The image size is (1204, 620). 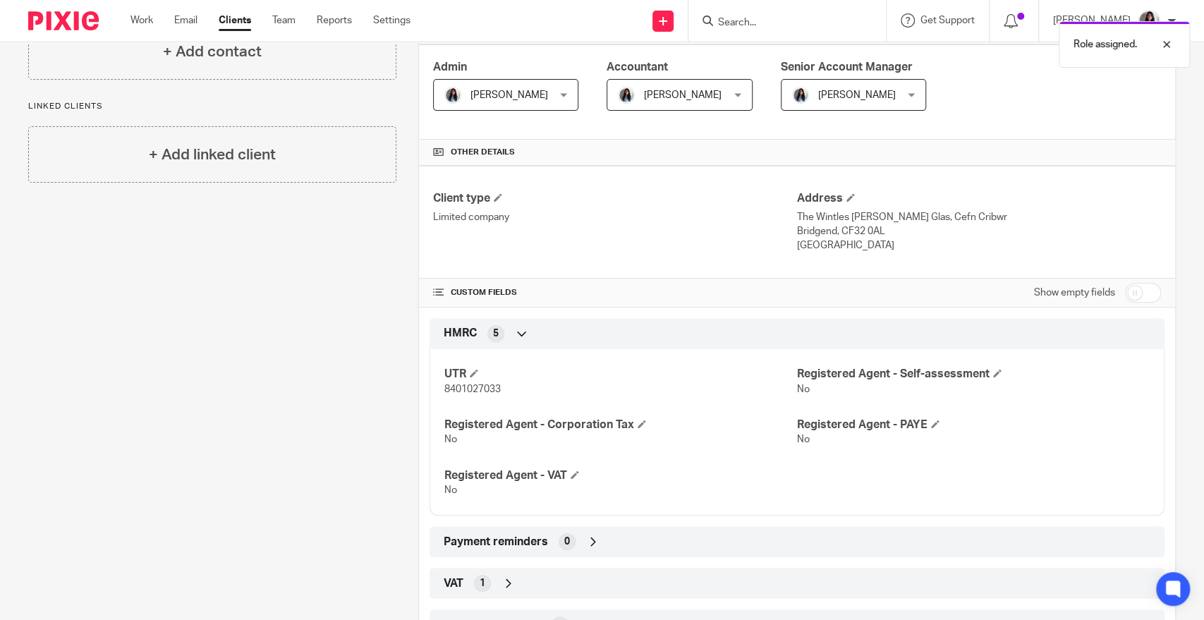 What do you see at coordinates (973, 374) in the screenshot?
I see `h4: Registered Agent - Self-assessment` at bounding box center [973, 374].